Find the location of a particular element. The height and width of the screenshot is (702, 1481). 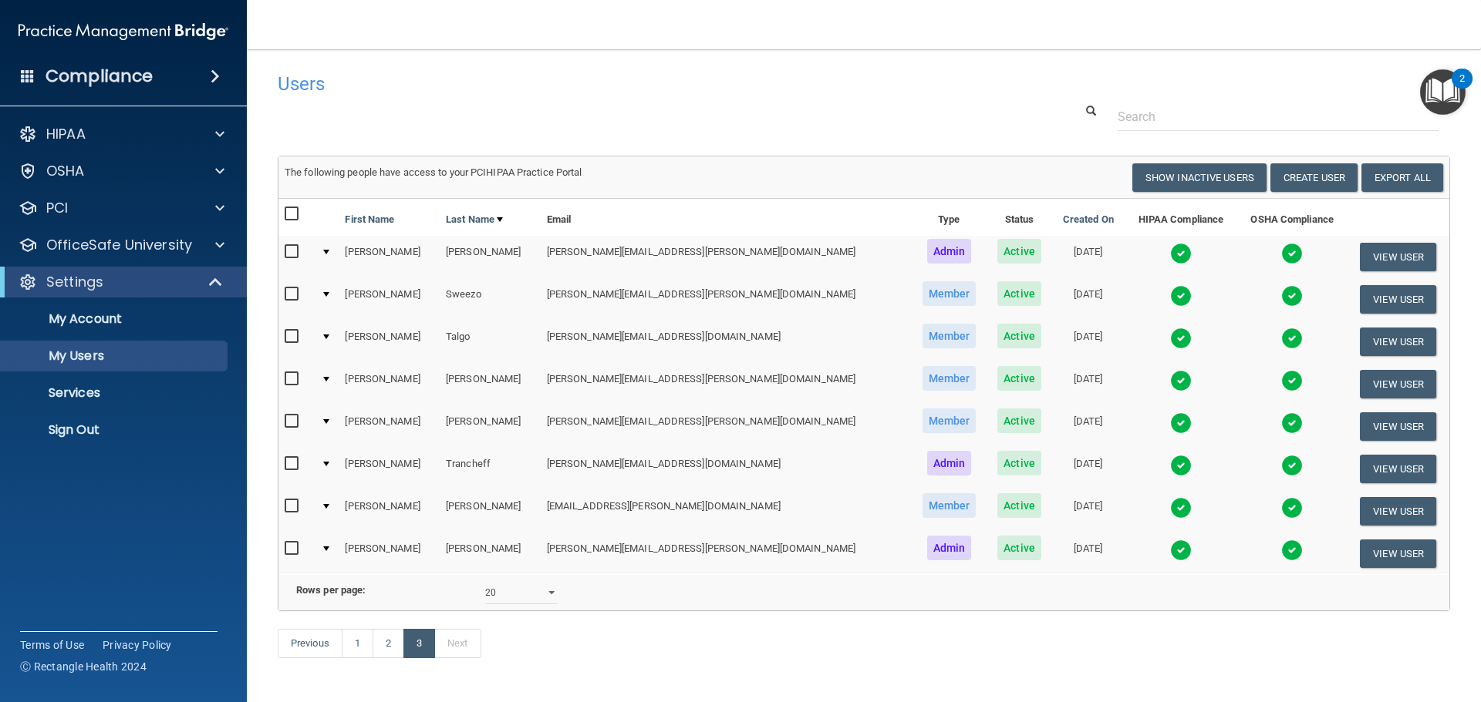

th: HIPAA Compliance is located at coordinates (1181, 217).